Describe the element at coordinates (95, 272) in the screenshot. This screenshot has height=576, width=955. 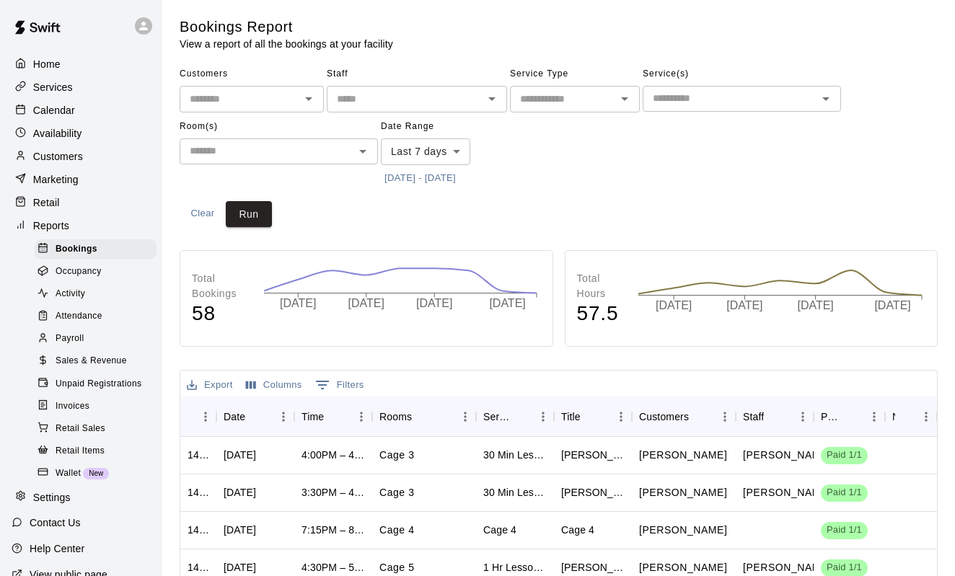
I see `div: Occupancy` at that location.